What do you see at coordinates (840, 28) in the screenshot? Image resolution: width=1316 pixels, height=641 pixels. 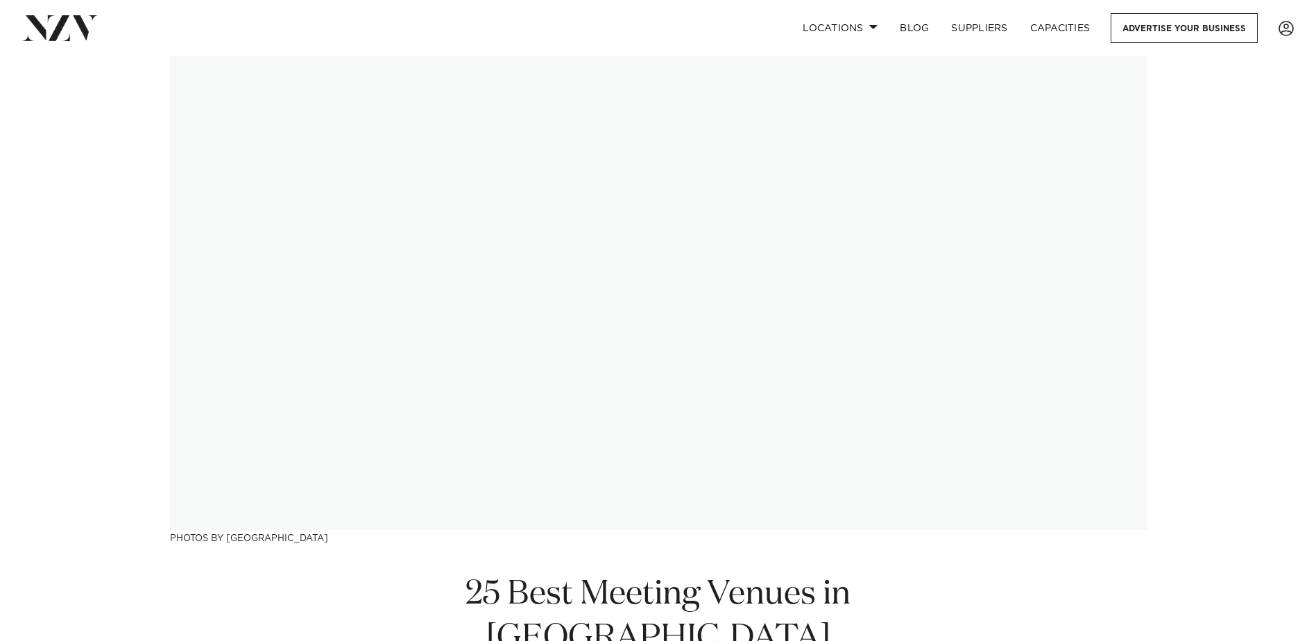 I see `a: Locations` at bounding box center [840, 28].